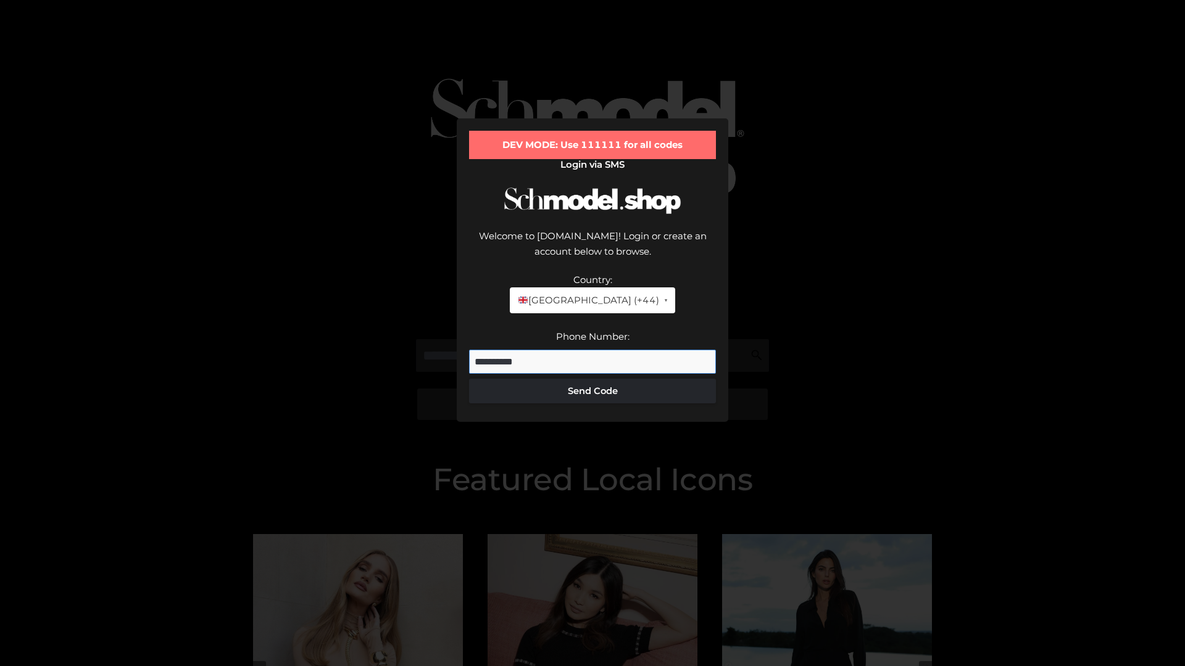 This screenshot has height=666, width=1185. I want to click on label: Country:, so click(592, 279).